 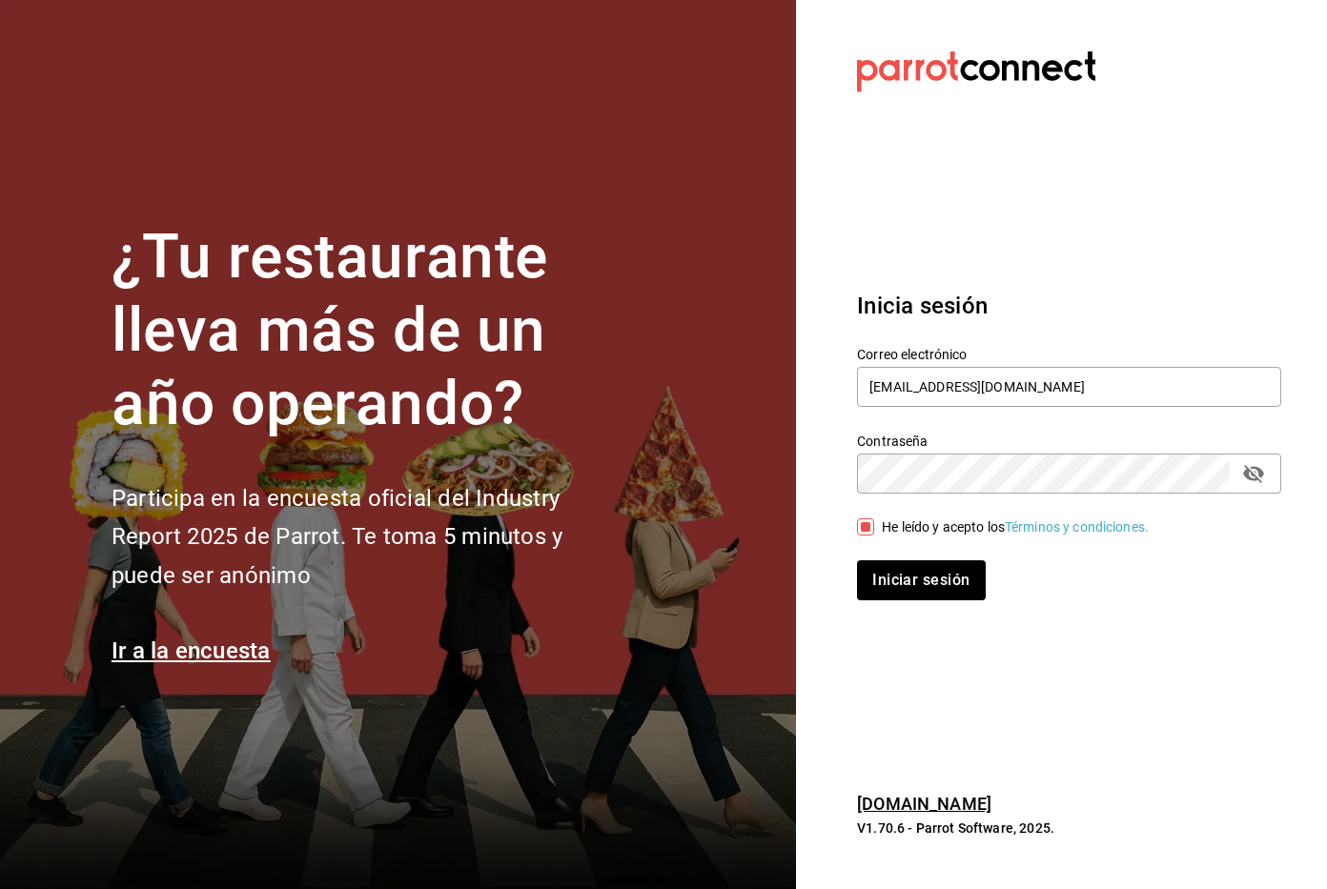 What do you see at coordinates (191, 651) in the screenshot?
I see `a: Ir a la encuesta` at bounding box center [191, 651].